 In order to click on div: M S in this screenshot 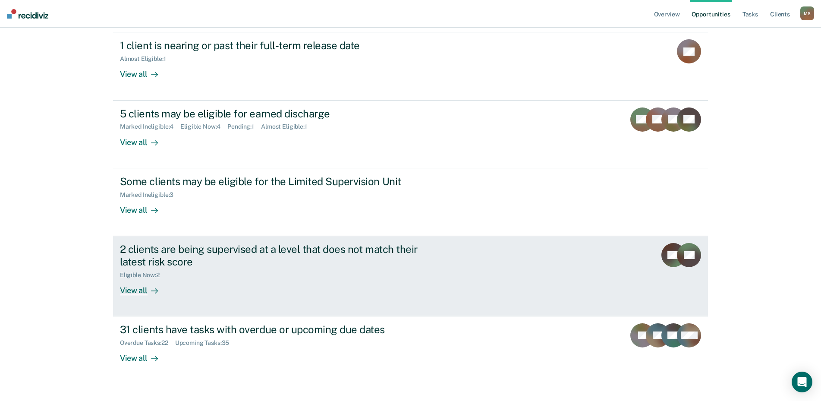, I will do `click(807, 13)`.